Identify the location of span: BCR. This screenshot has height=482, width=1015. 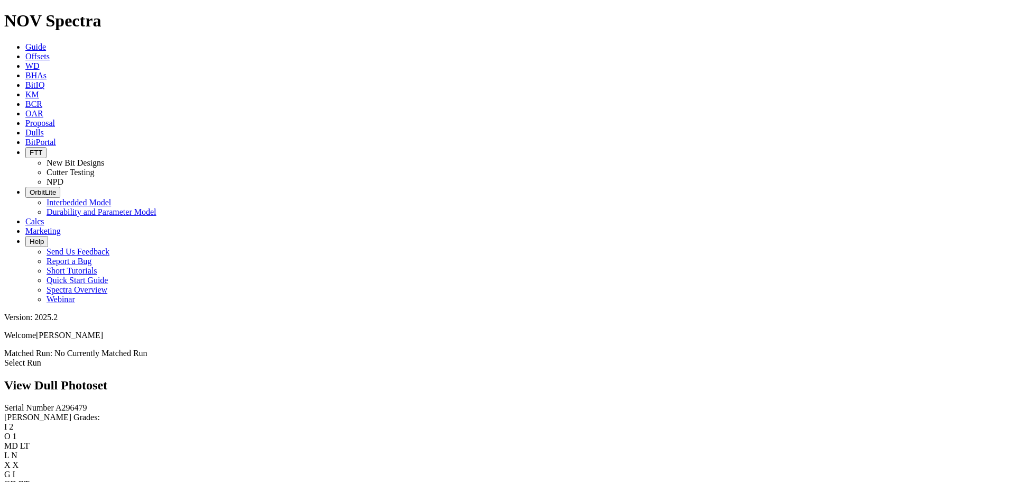
(34, 104).